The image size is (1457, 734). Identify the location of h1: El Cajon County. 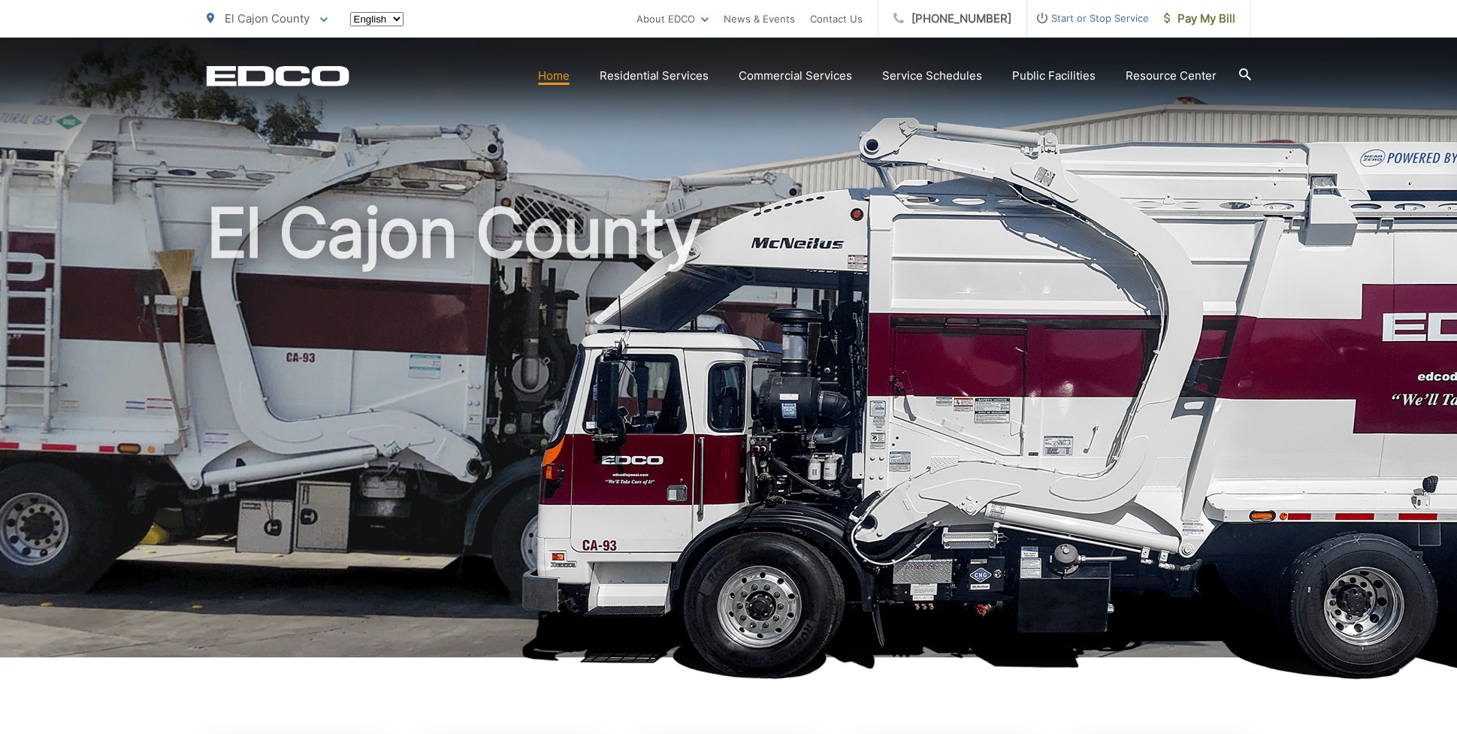
(729, 433).